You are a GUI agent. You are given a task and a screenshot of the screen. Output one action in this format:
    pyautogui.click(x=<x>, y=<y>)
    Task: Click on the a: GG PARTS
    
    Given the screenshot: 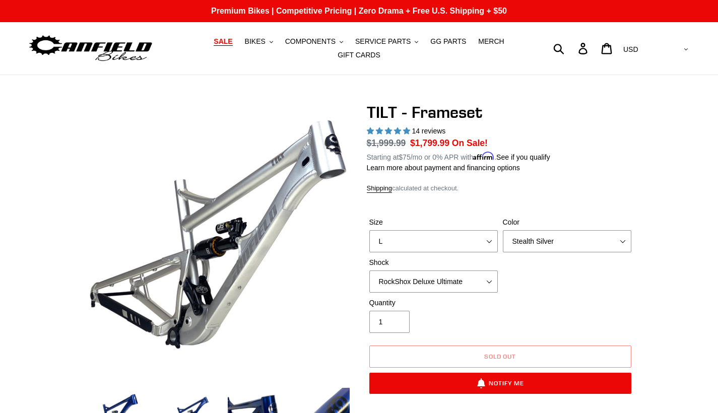 What is the action you would take?
    pyautogui.click(x=448, y=41)
    